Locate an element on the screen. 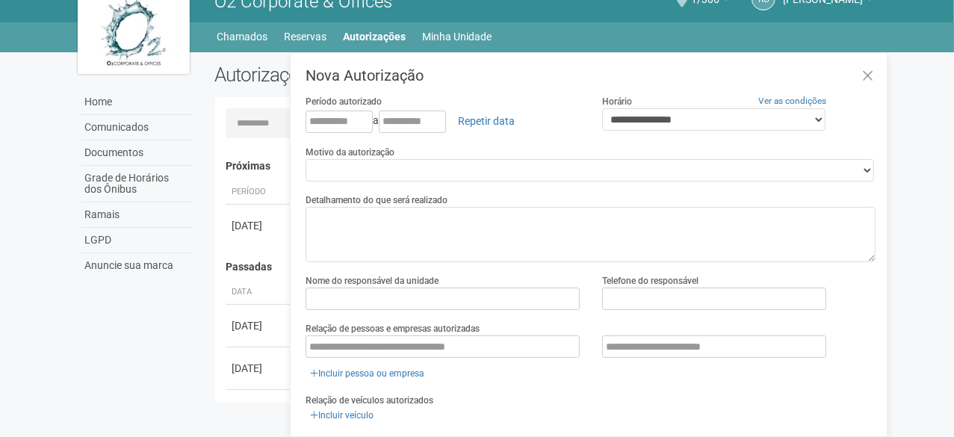 This screenshot has height=437, width=954. a: Documentos is located at coordinates (137, 153).